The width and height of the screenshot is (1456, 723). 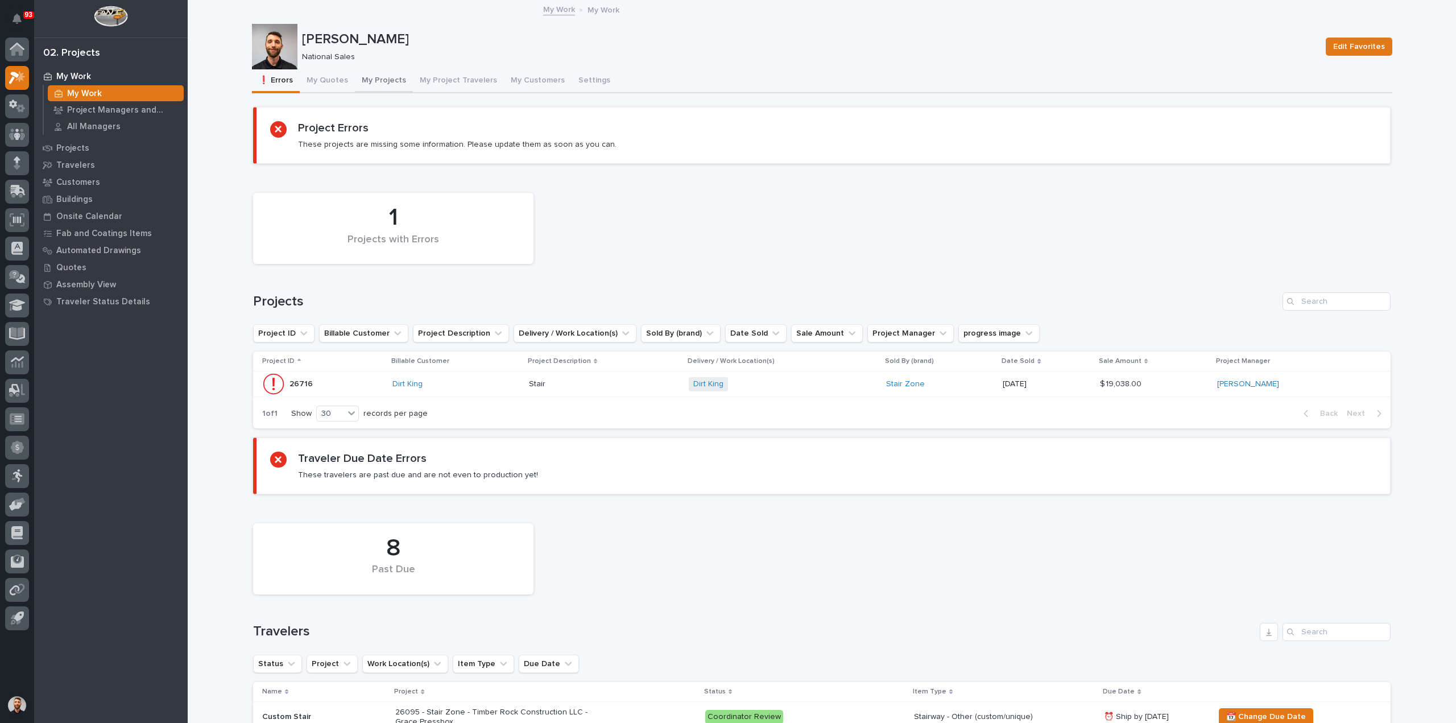 I want to click on h2: Project Errors, so click(x=333, y=128).